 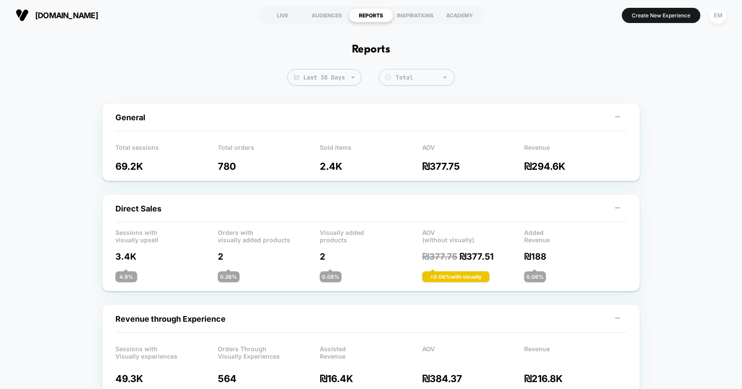 What do you see at coordinates (473, 235) in the screenshot?
I see `p: AOV (without visually)` at bounding box center [473, 235].